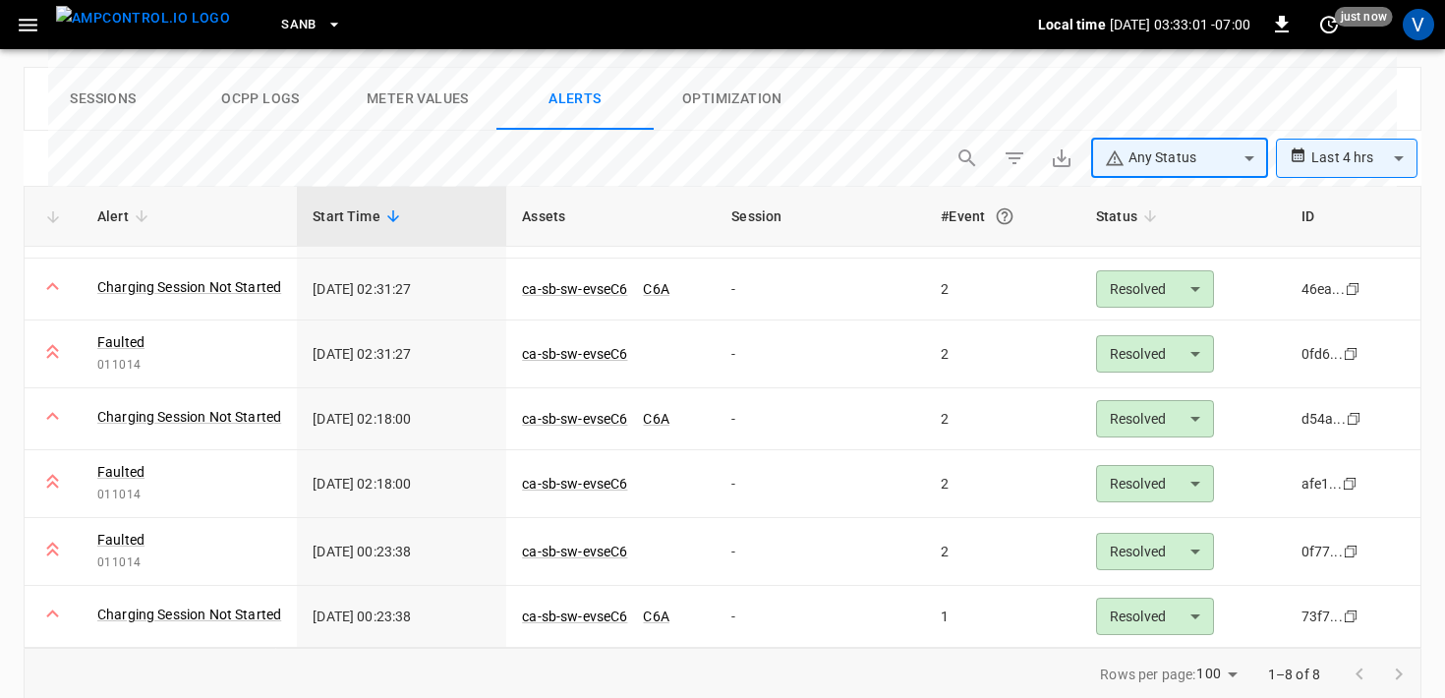  Describe the element at coordinates (1365, 158) in the screenshot. I see `div: Last 4 hrs` at that location.